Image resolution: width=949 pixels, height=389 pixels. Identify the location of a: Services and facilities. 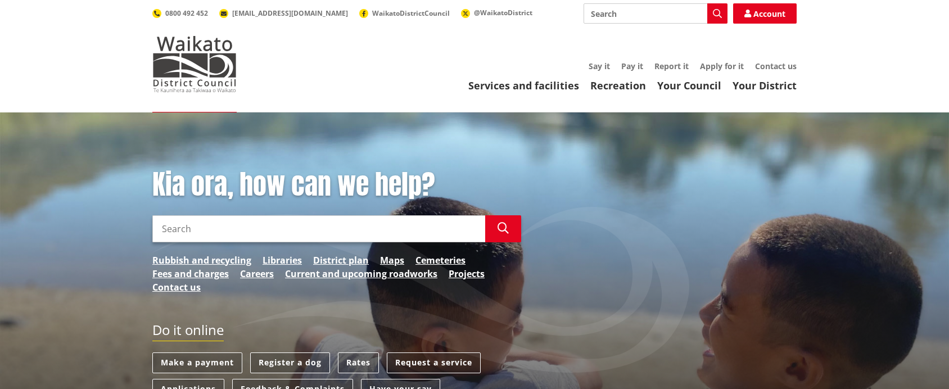
(523, 85).